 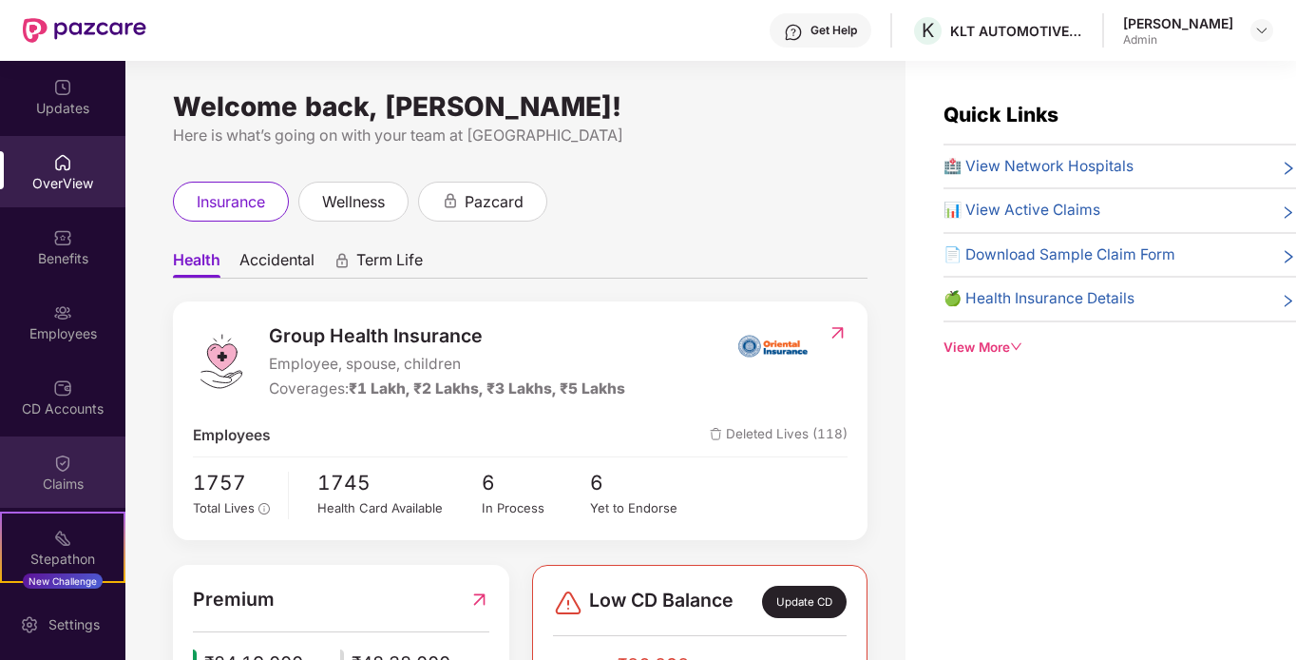 I want to click on span: Low CD Balance, so click(x=661, y=602).